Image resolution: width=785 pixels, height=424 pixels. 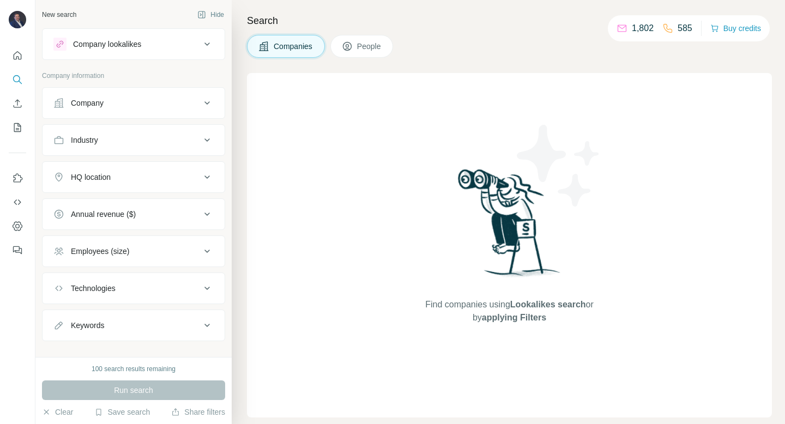 I want to click on div: Technologies, so click(x=93, y=288).